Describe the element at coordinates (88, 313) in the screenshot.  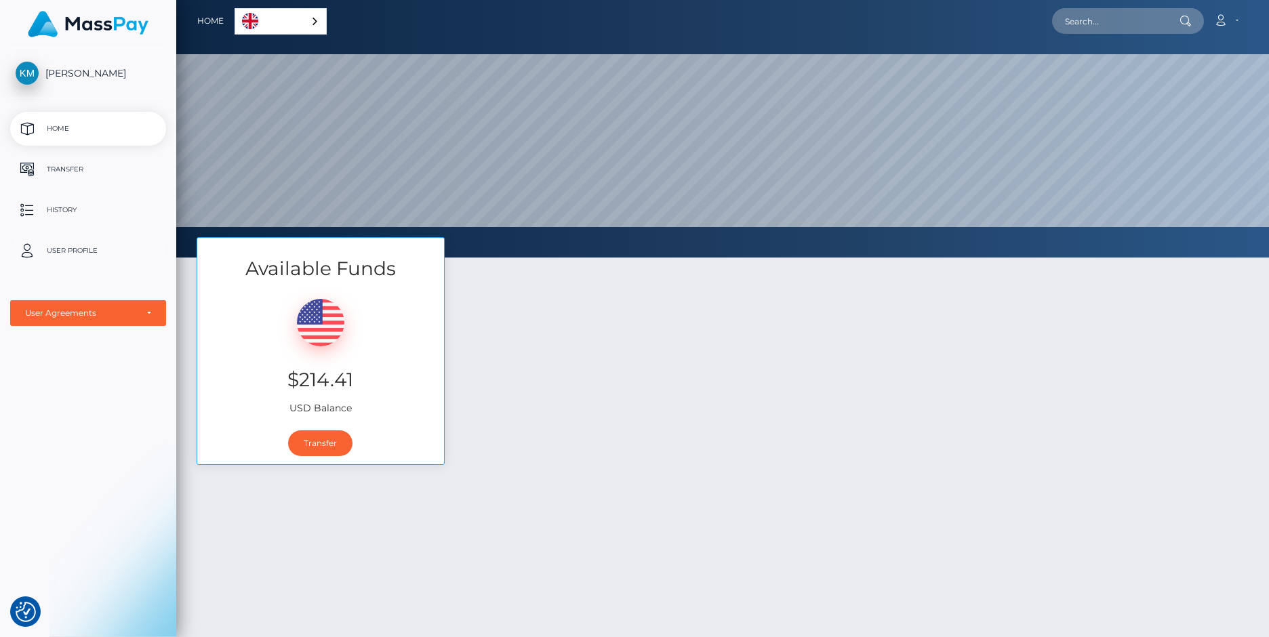
I see `button: User Agreements` at that location.